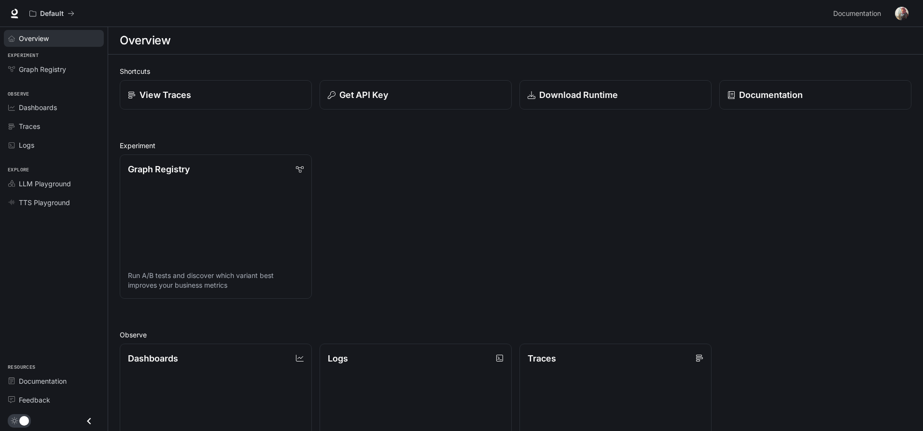 The width and height of the screenshot is (923, 431). I want to click on span: Logs, so click(27, 145).